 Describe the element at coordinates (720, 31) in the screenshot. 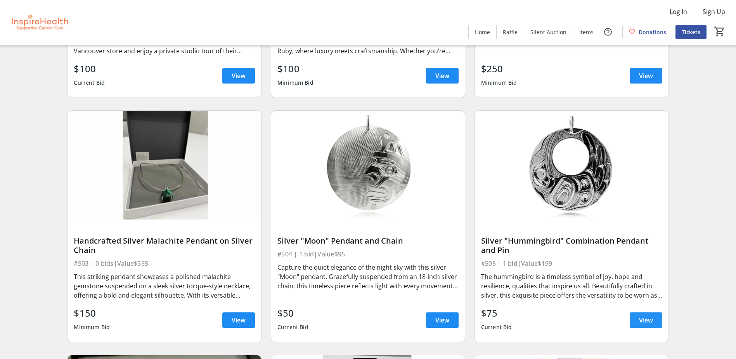

I see `button: Cart` at that location.